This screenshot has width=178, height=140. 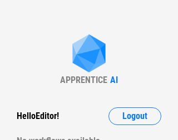 I want to click on div: Hello Editor !, so click(x=38, y=117).